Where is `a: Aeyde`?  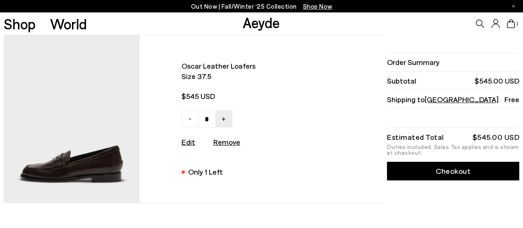 a: Aeyde is located at coordinates (261, 22).